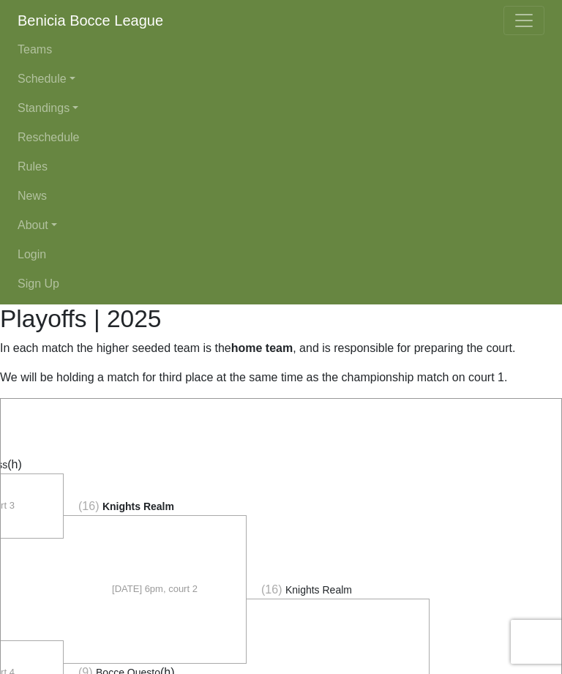 Image resolution: width=562 pixels, height=674 pixels. What do you see at coordinates (281, 50) in the screenshot?
I see `a: Teams` at bounding box center [281, 50].